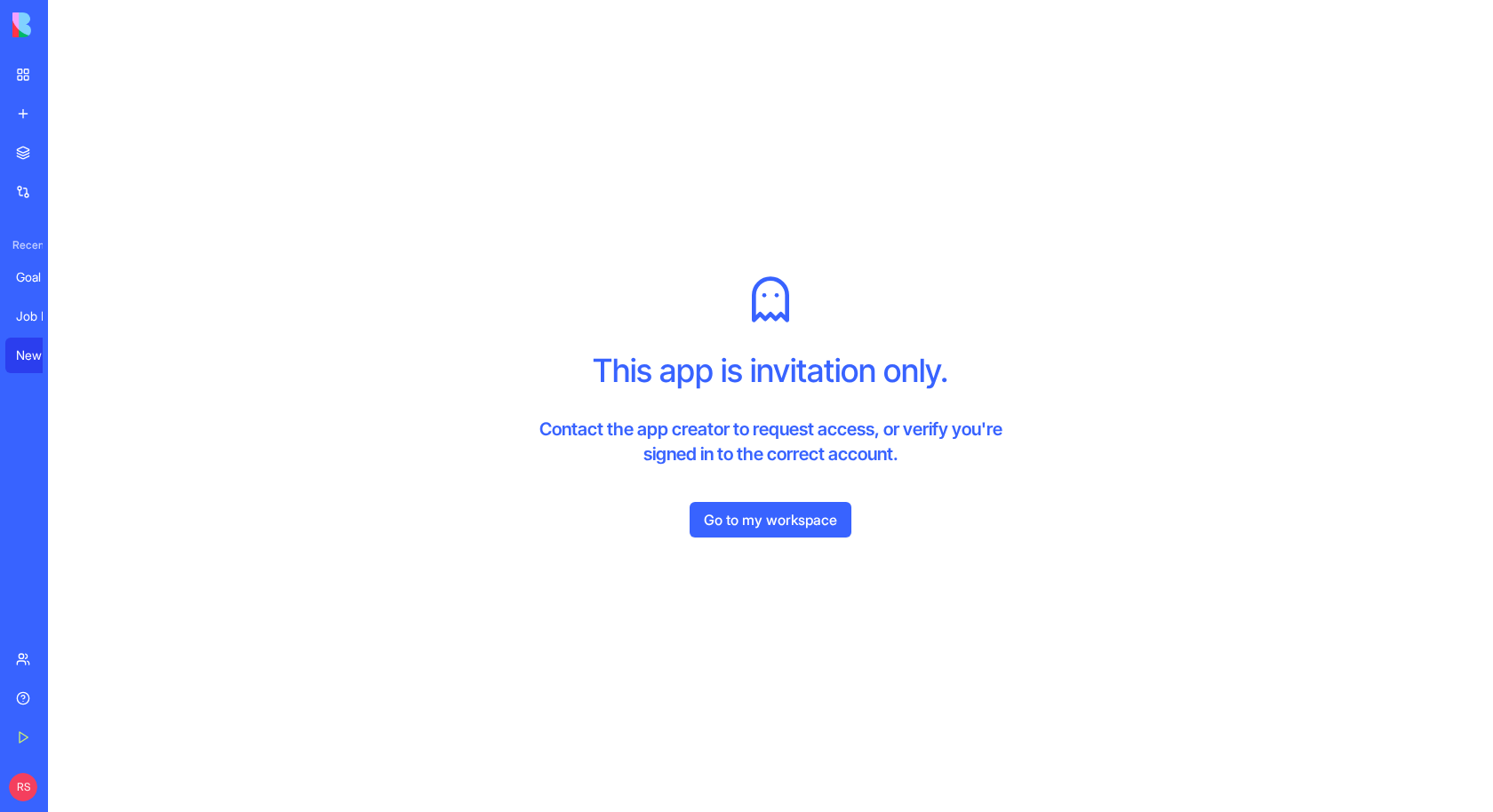 This screenshot has width=1493, height=812. What do you see at coordinates (41, 356) in the screenshot?
I see `a: New App` at bounding box center [41, 356].